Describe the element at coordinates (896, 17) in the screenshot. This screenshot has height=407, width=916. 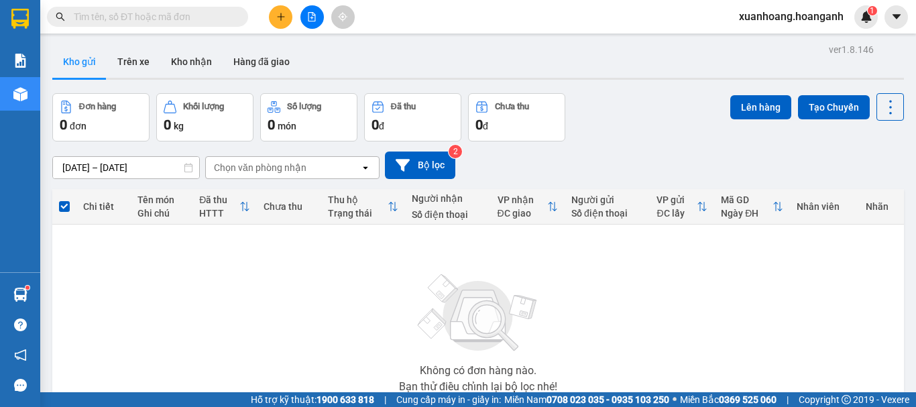
I see `span: caret-down` at that location.